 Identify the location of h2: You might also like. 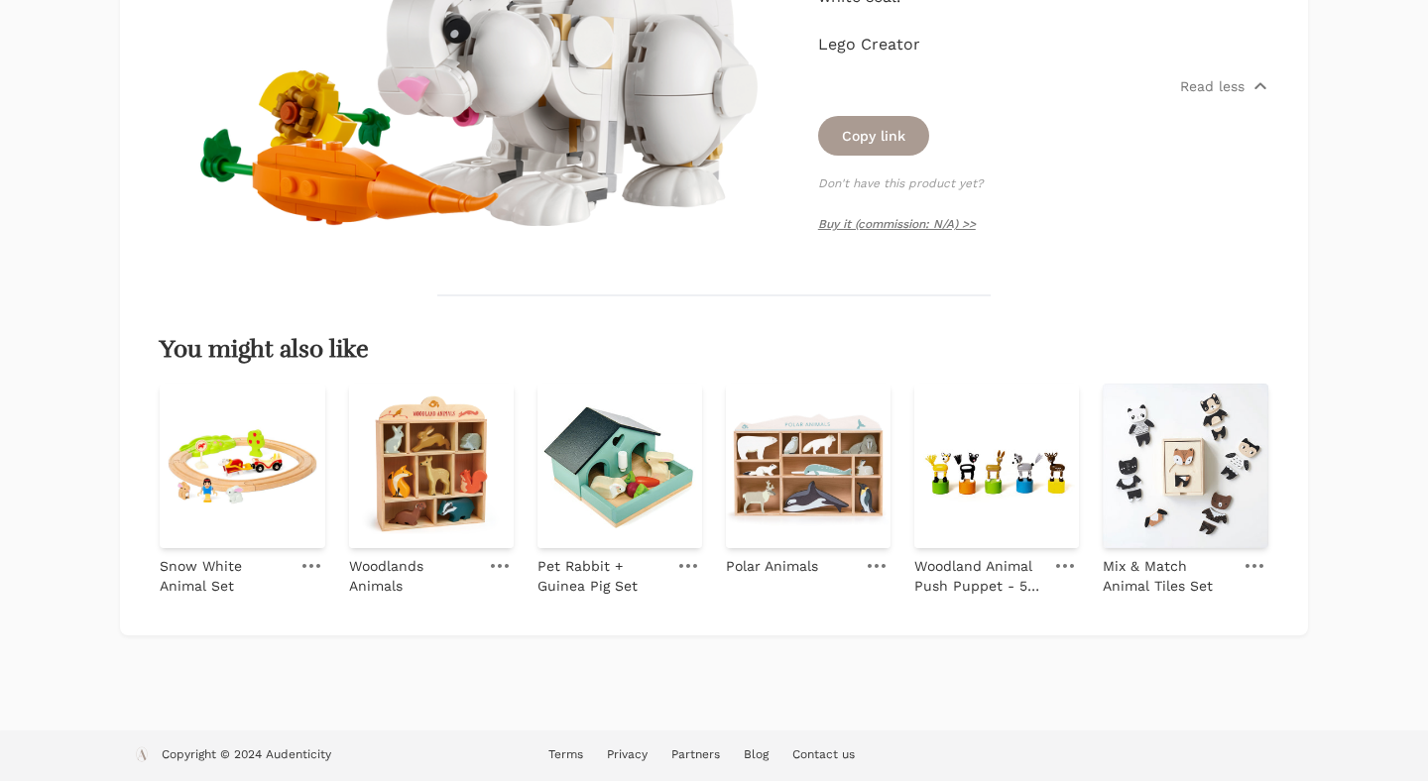
(264, 350).